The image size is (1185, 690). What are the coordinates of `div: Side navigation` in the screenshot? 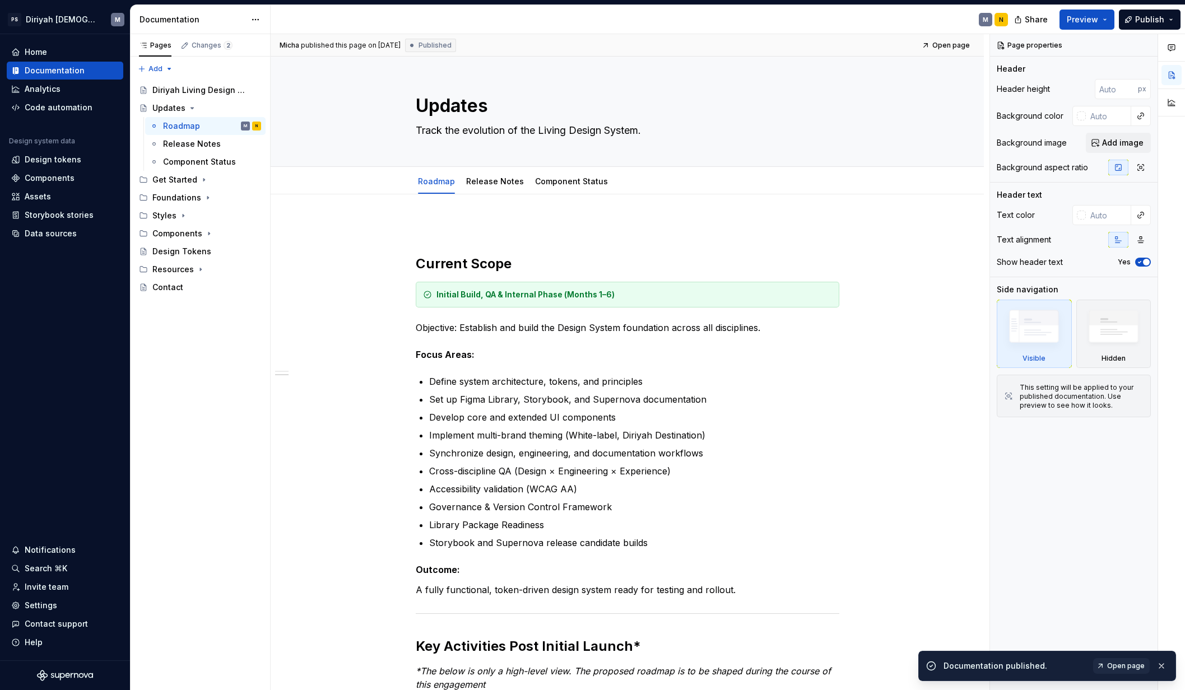 It's located at (1027, 290).